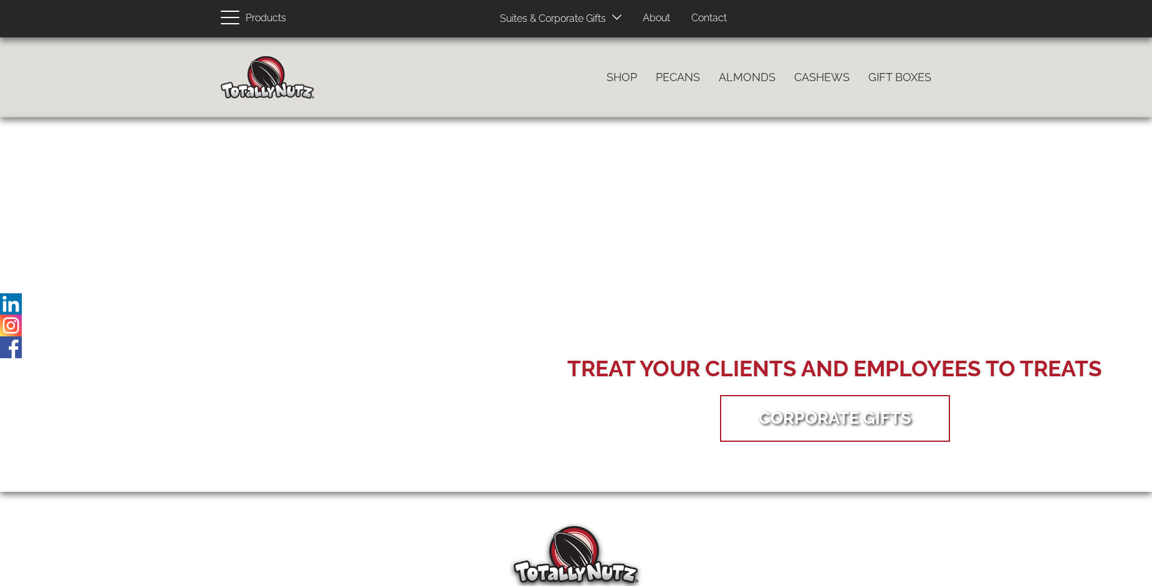 The image size is (1152, 586). Describe the element at coordinates (268, 77) in the screenshot. I see `img: Home` at that location.